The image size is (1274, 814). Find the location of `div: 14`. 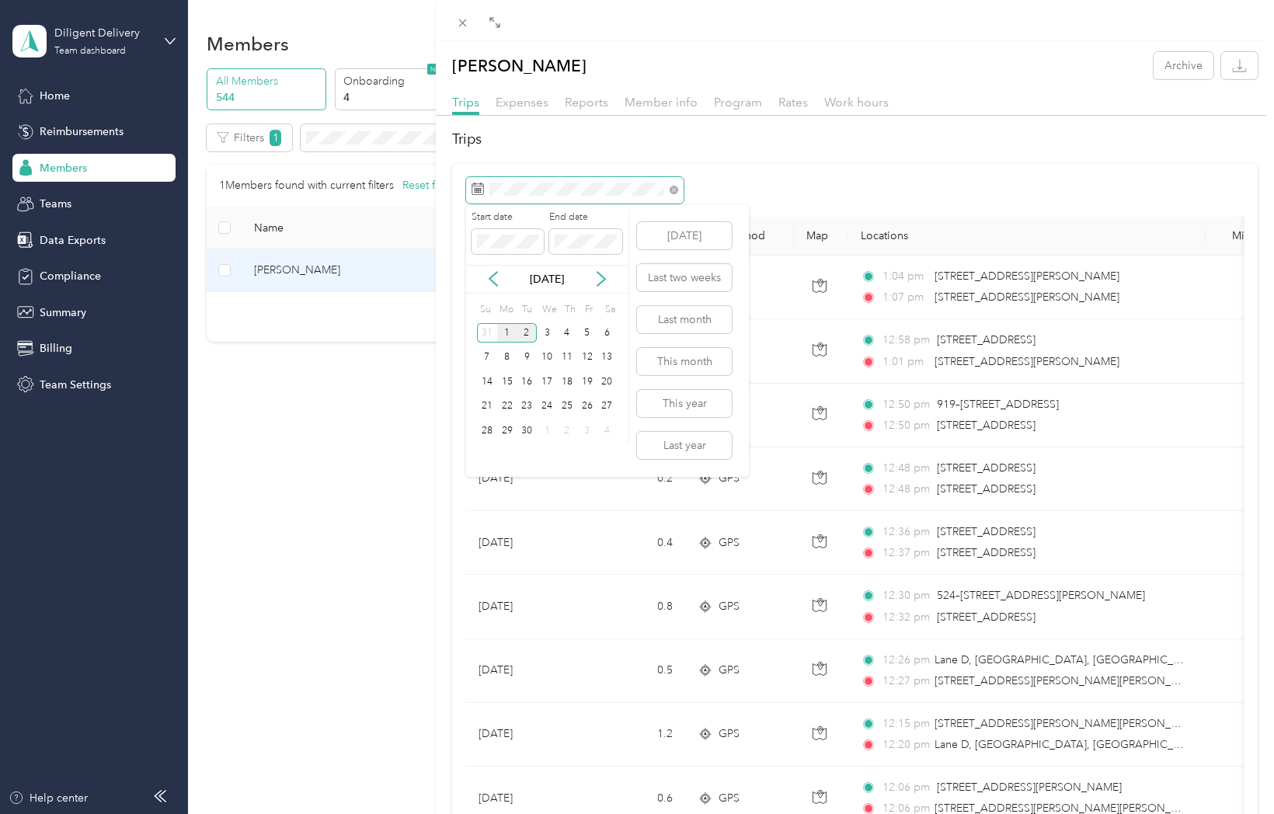

div: 14 is located at coordinates (487, 382).